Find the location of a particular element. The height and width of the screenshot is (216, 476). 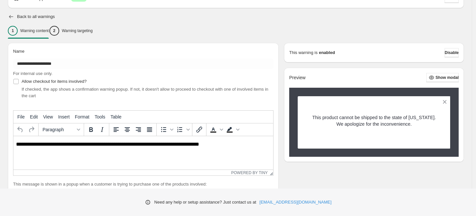

button: Align center is located at coordinates (127, 130).